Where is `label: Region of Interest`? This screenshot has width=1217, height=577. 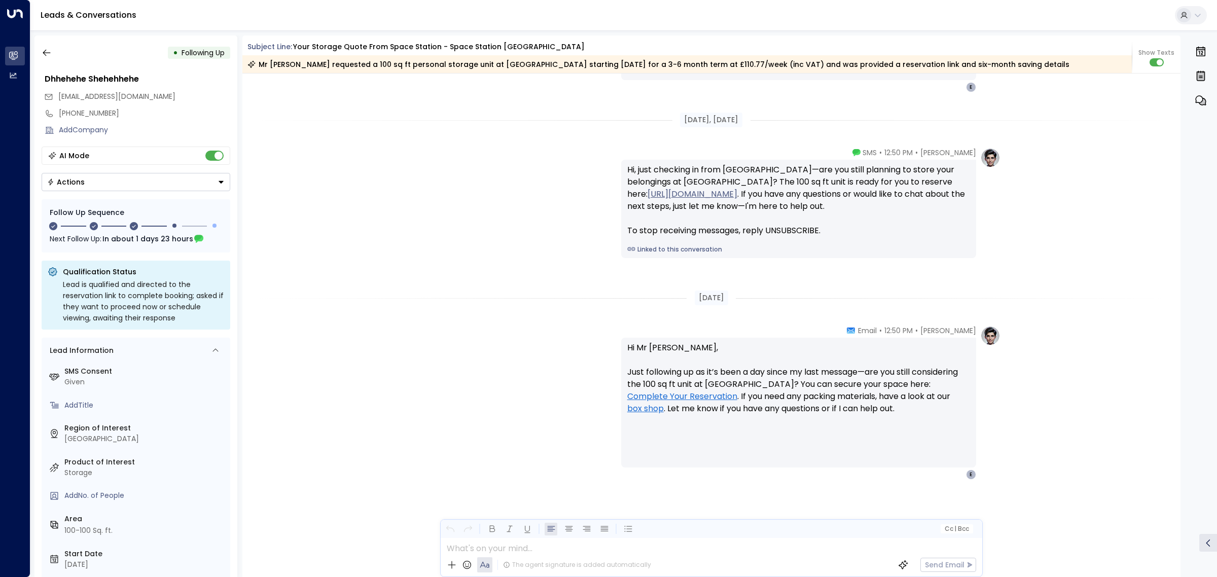 label: Region of Interest is located at coordinates (145, 428).